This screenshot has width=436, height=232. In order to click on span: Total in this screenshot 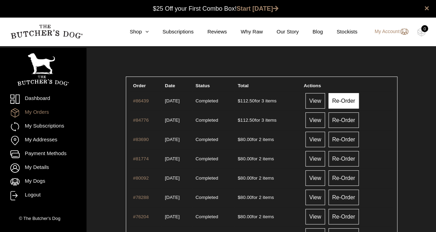, I will do `click(243, 85)`.